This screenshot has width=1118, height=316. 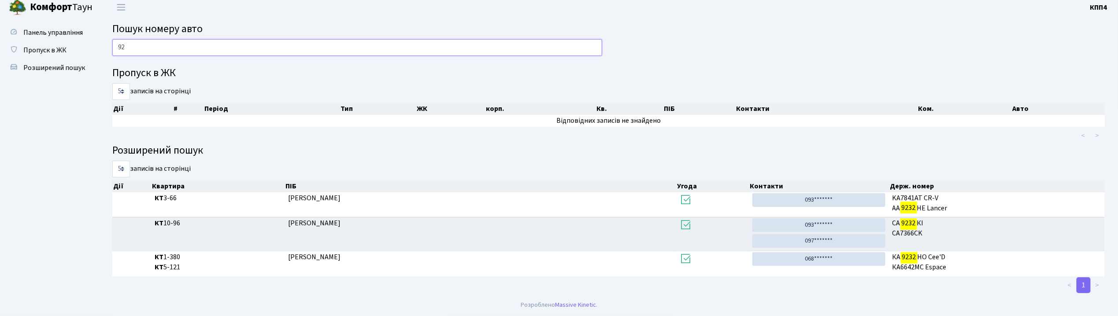 What do you see at coordinates (540, 109) in the screenshot?
I see `th: корп.` at bounding box center [540, 109].